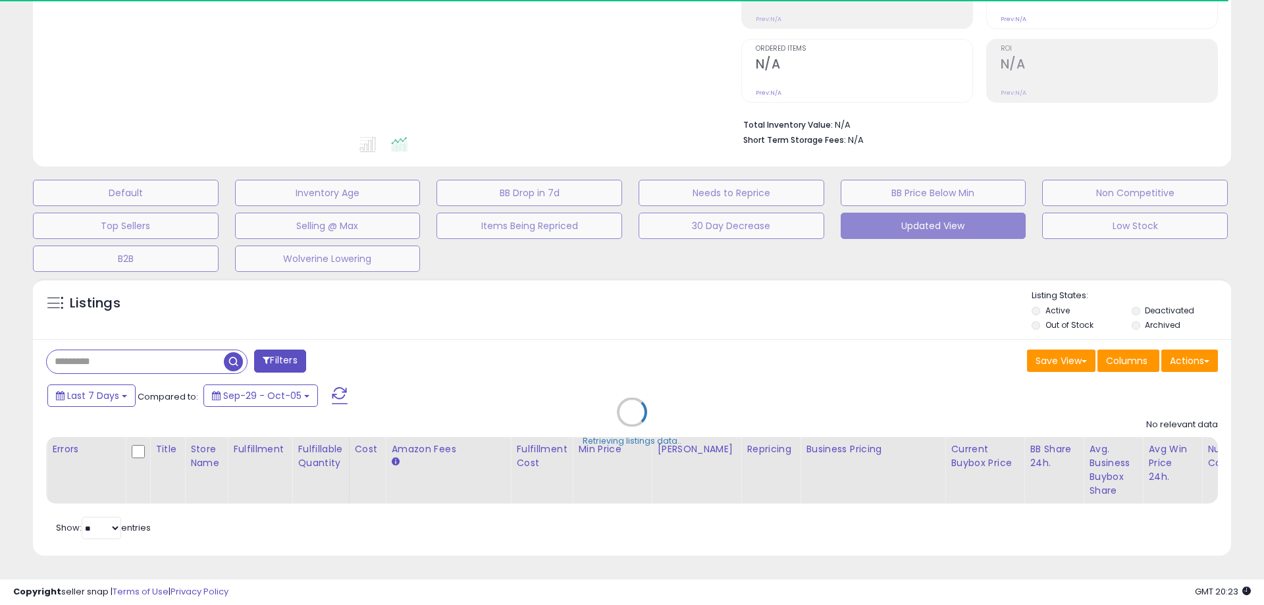 The height and width of the screenshot is (605, 1264). What do you see at coordinates (975, 124) in the screenshot?
I see `li: N/A` at bounding box center [975, 124].